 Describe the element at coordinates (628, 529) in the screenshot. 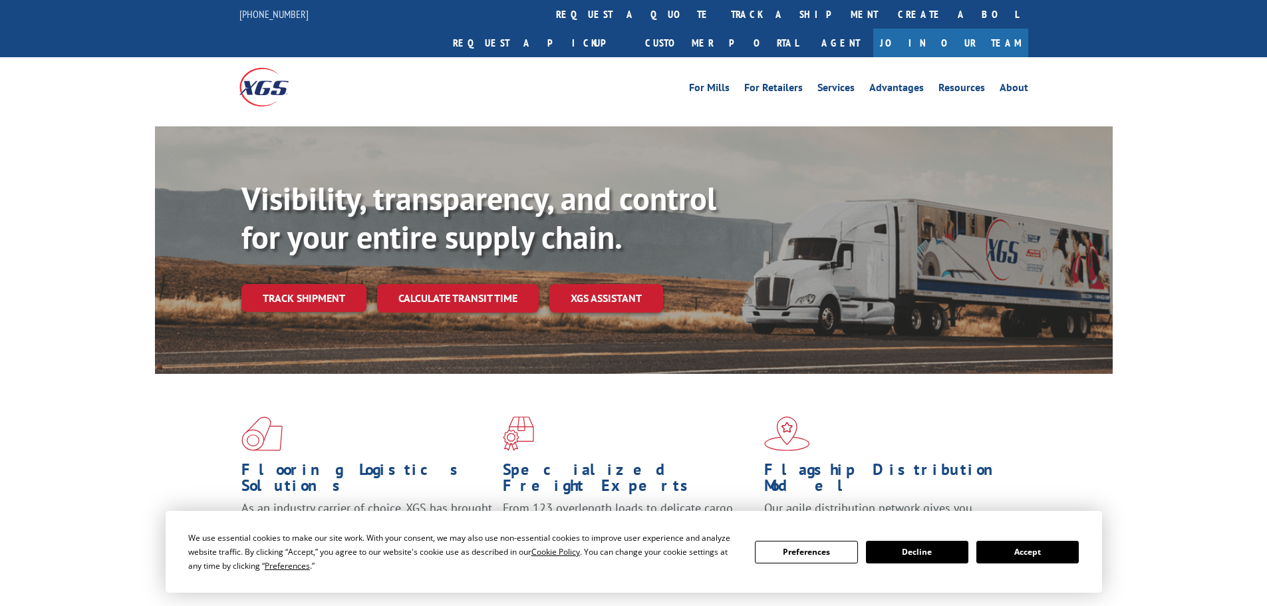

I see `p: From 123 overlength loads to delicate cargo, our experienced staff knows the best way to move you...` at that location.